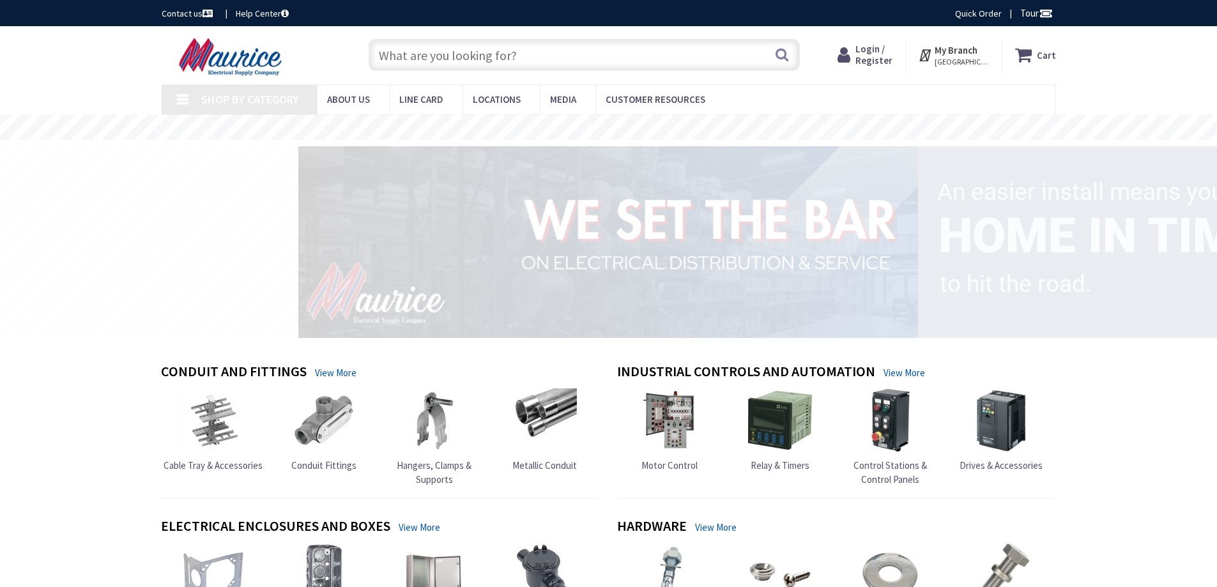 This screenshot has height=587, width=1217. I want to click on span: Shop By Category, so click(250, 99).